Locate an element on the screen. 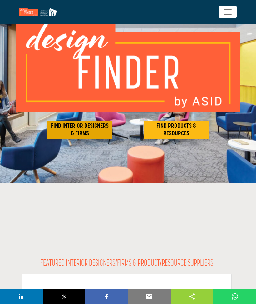  button: Toggle navigation is located at coordinates (228, 12).